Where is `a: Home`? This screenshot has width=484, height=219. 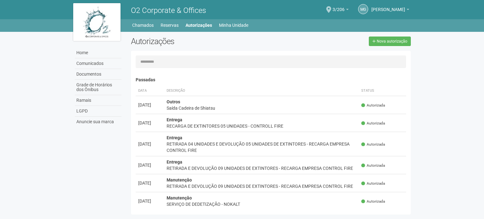
a: Home is located at coordinates (98, 53).